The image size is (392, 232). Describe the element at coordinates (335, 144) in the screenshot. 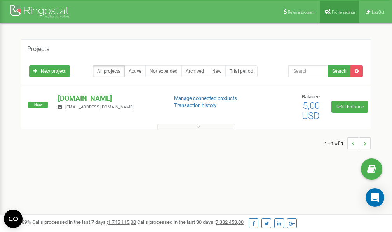

I see `span: 1 - 1 of 1` at that location.